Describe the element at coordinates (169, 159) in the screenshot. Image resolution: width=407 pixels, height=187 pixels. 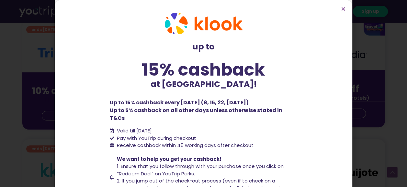
I see `span: We want to help you get your cashback!` at that location.